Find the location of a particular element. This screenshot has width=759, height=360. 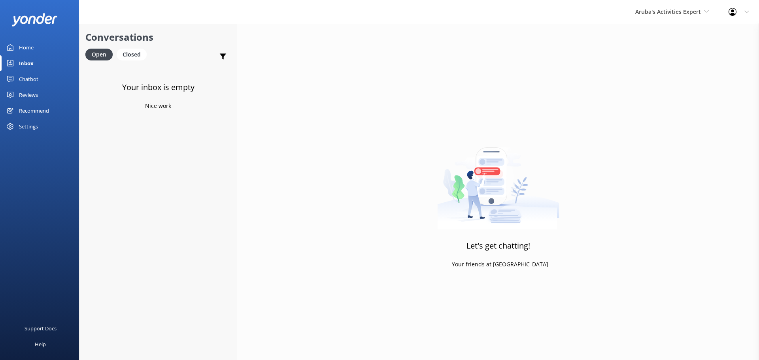

div: Home is located at coordinates (26, 47).